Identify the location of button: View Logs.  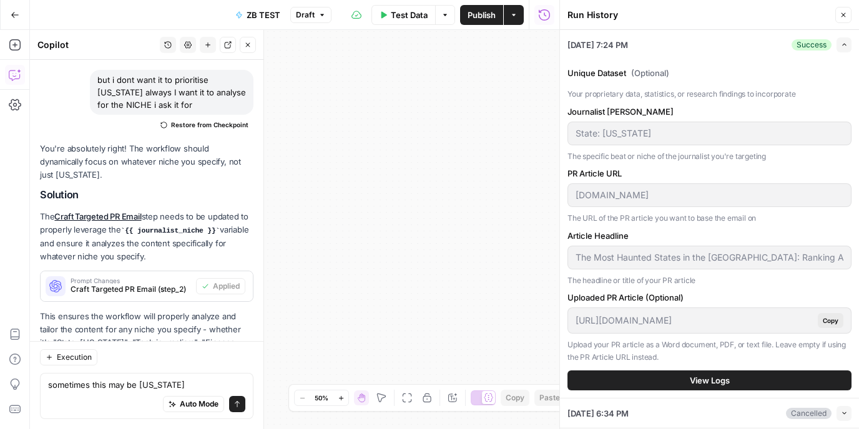
(709, 381).